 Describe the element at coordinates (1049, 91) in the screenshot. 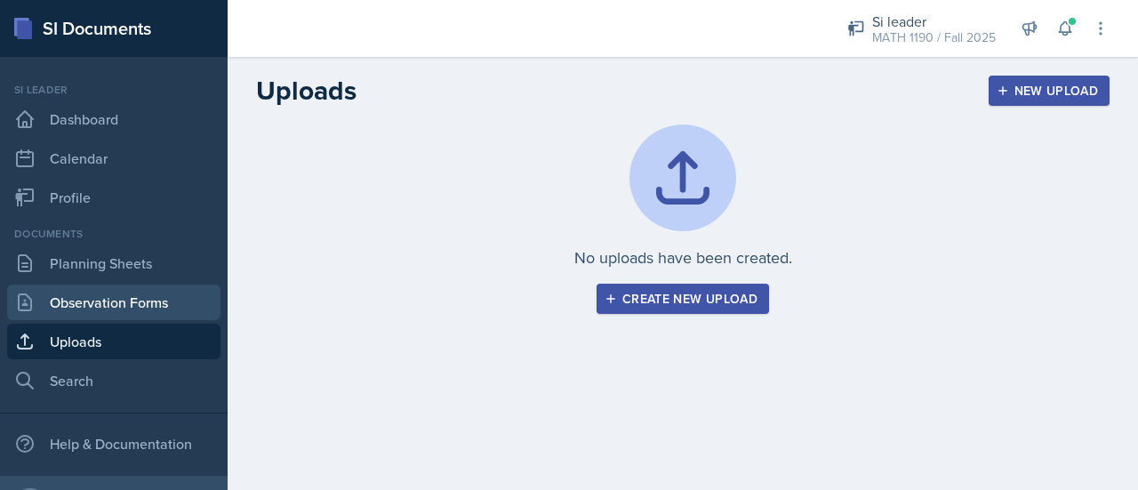

I see `div: New Upload` at that location.